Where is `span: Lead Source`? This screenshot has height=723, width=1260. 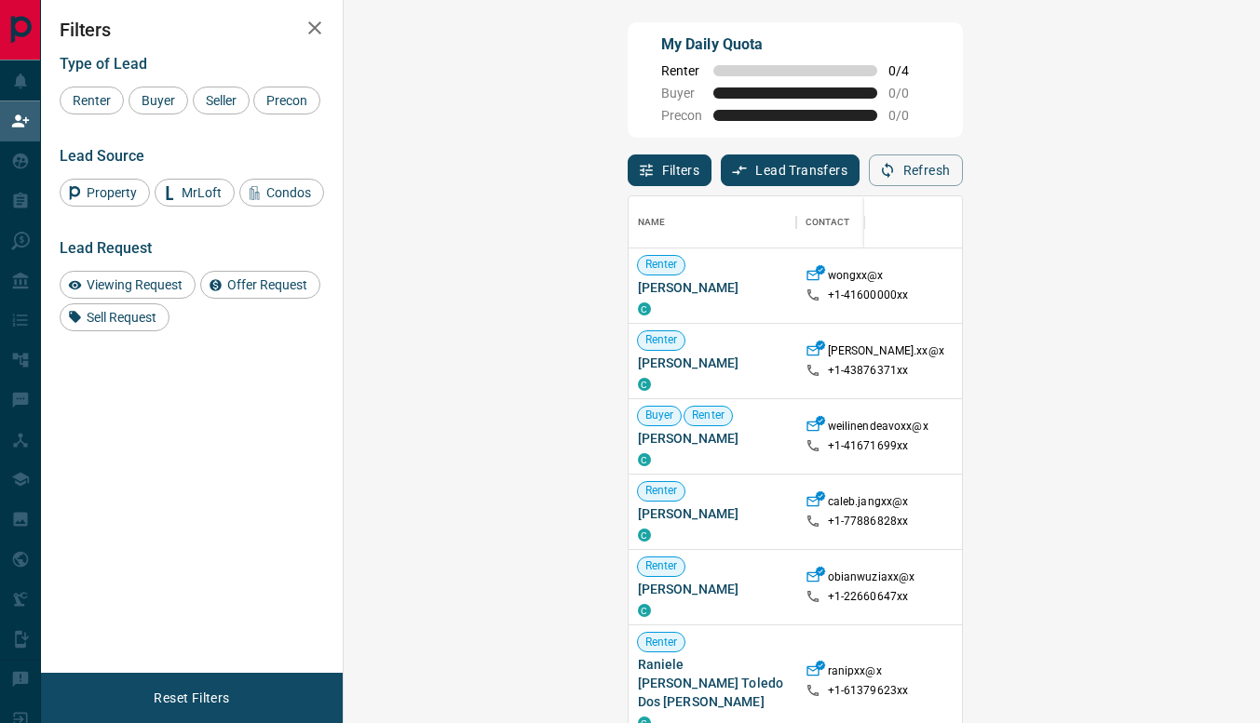
span: Lead Source is located at coordinates (101, 155).